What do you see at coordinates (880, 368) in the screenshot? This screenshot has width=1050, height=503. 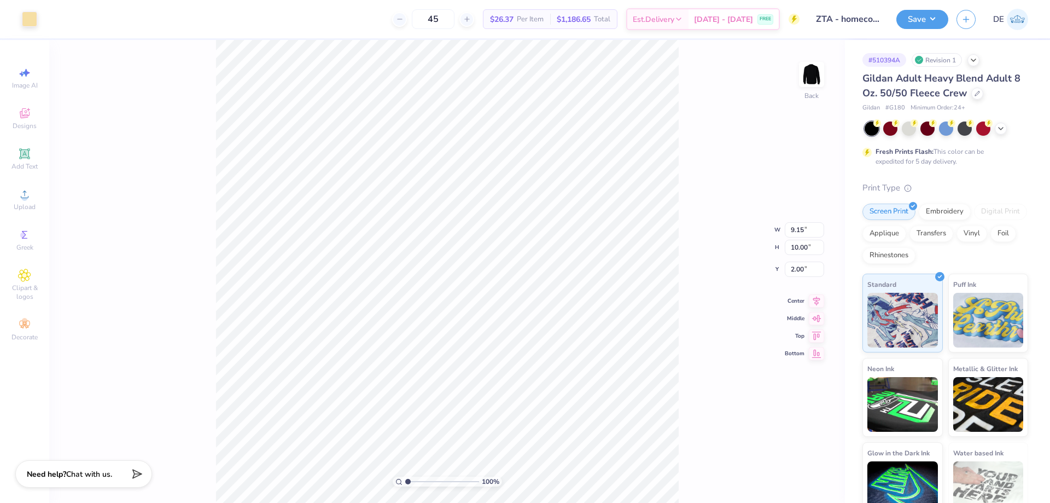 I see `span: Neon Ink` at bounding box center [880, 368].